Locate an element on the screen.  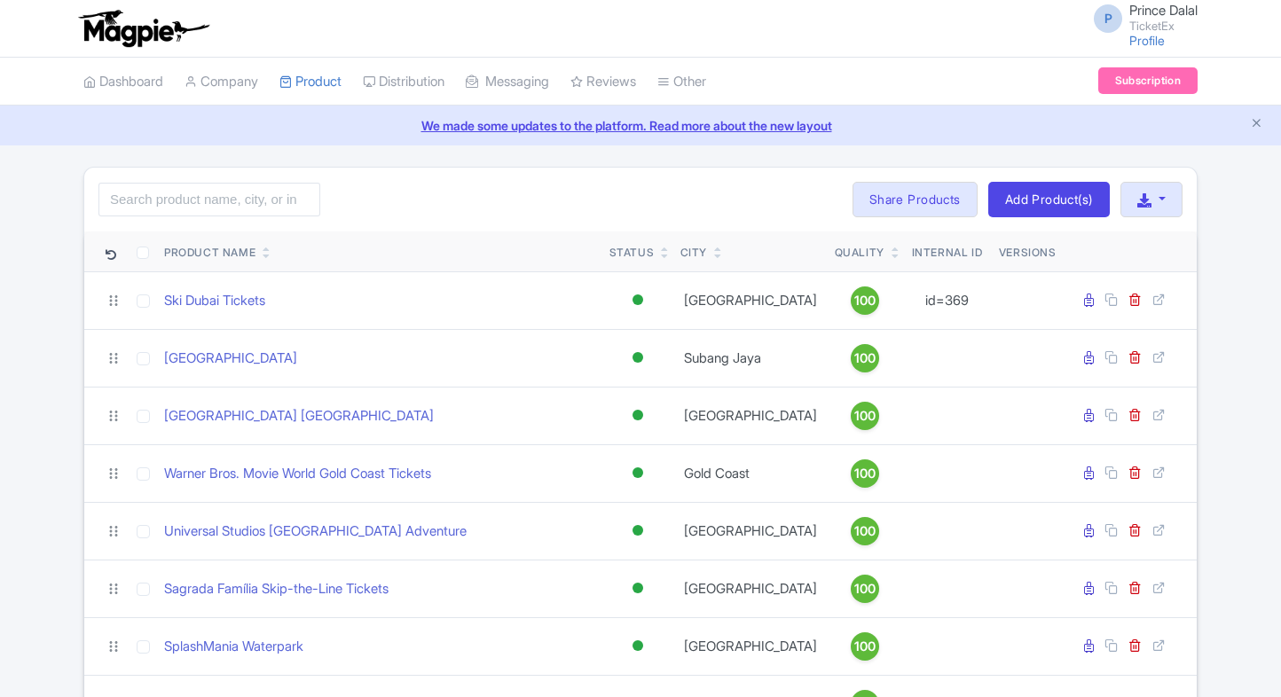
span: P is located at coordinates (1108, 19).